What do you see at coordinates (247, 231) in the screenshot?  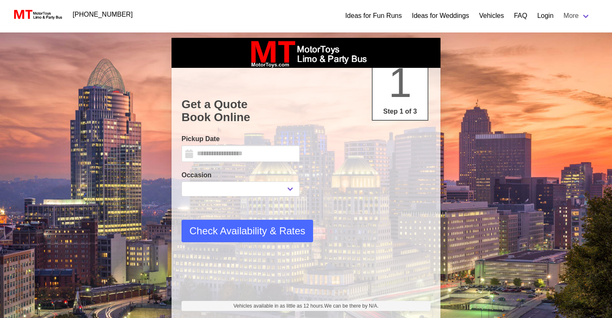 I see `span: Check Availability & Rates` at bounding box center [247, 231].